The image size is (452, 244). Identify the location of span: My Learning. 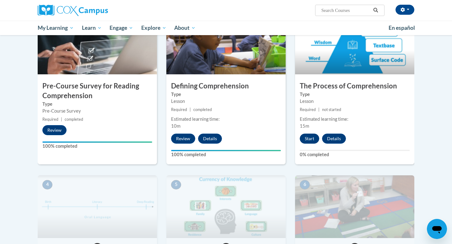
(56, 28).